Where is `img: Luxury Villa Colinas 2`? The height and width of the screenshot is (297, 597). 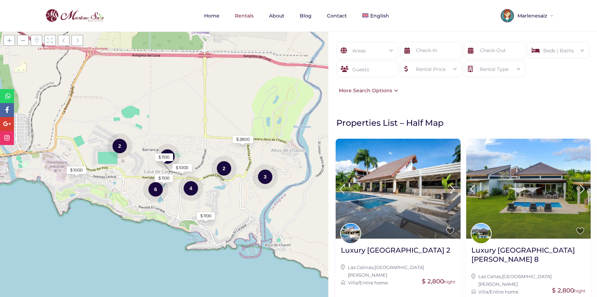 img: Luxury Villa Colinas 2 is located at coordinates (398, 188).